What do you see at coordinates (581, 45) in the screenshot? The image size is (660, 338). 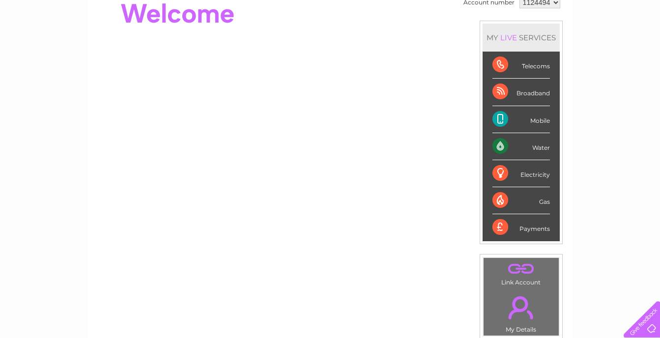 I see `a: Blog` at bounding box center [581, 45].